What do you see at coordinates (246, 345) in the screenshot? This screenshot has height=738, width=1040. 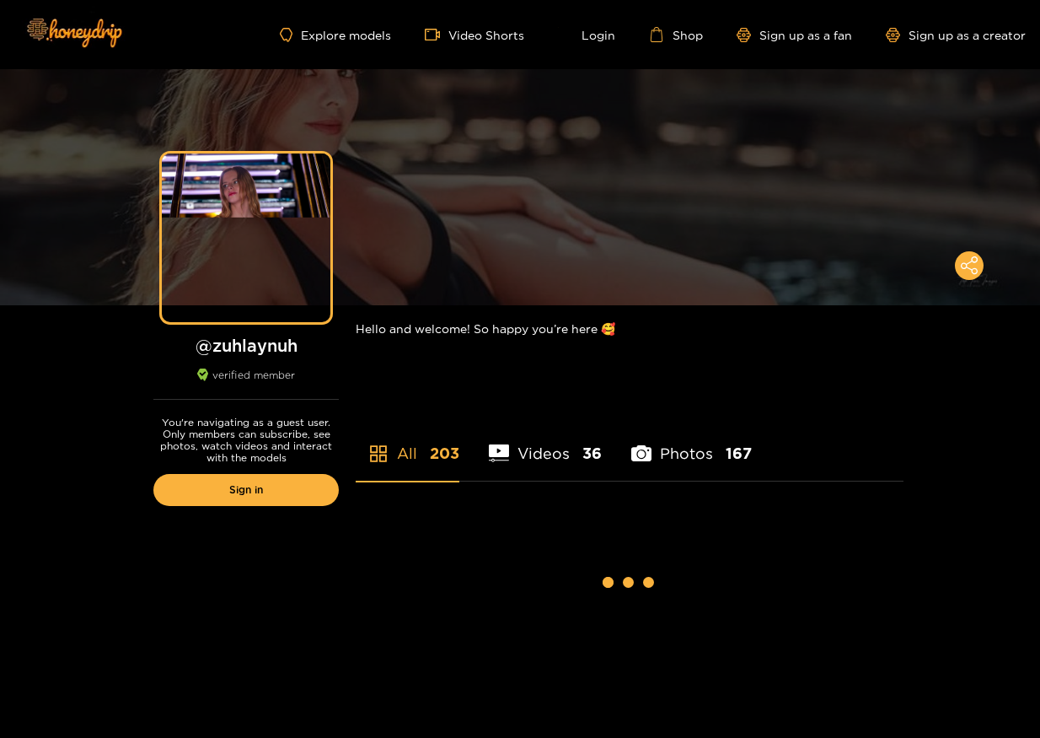 I see `h1: @ zuhlaynuh` at bounding box center [246, 345].